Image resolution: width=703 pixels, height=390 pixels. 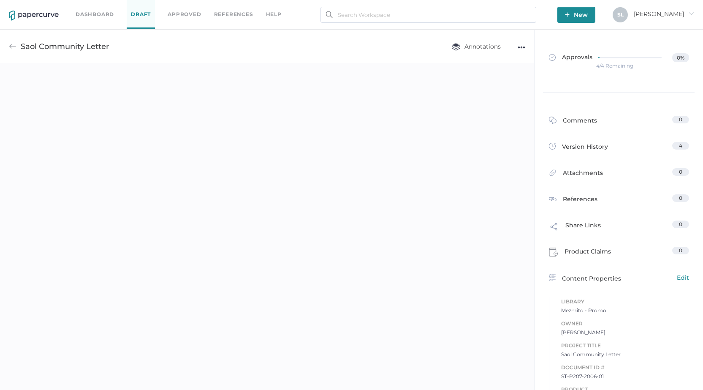 What do you see at coordinates (619, 228) in the screenshot?
I see `a: Share Links0` at bounding box center [619, 228].